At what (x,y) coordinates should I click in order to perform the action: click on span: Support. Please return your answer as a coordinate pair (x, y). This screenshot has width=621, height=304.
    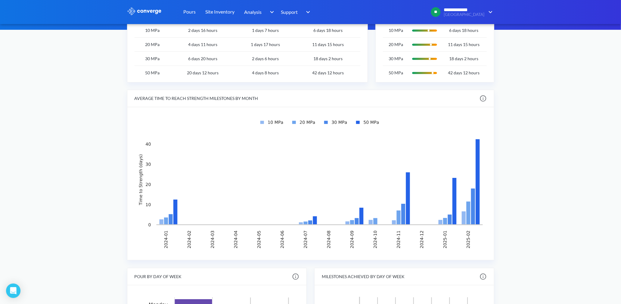
    Looking at the image, I should click on (290, 12).